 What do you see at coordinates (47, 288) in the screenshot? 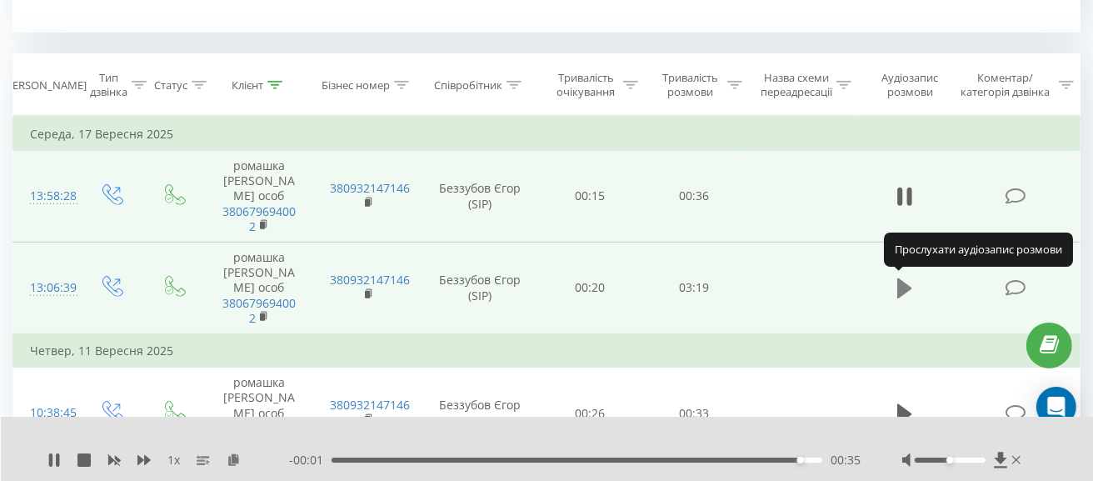
I see `div: 13:06:39` at bounding box center [47, 288].